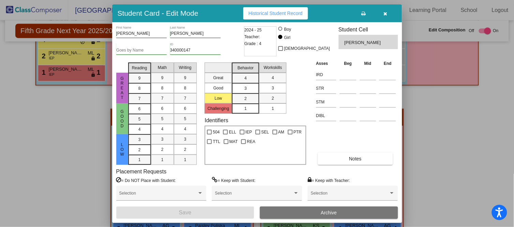 This screenshot has width=514, height=227. I want to click on span: Behavior, so click(245, 68).